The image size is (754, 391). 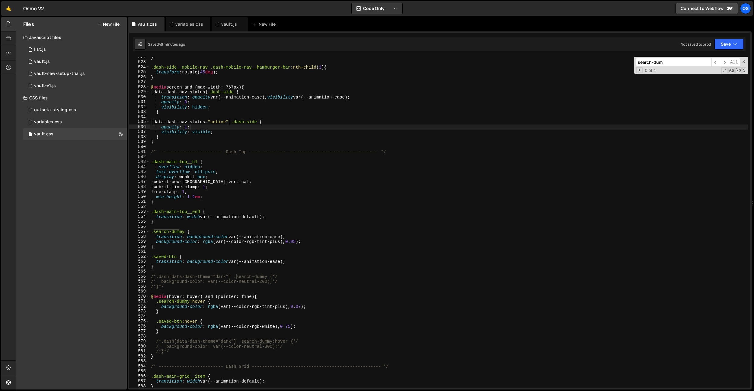 I want to click on div: 565, so click(x=139, y=271).